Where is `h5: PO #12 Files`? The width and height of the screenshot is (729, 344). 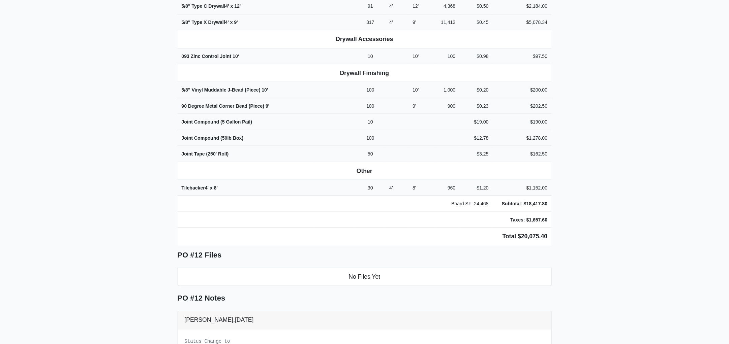 h5: PO #12 Files is located at coordinates (365, 256).